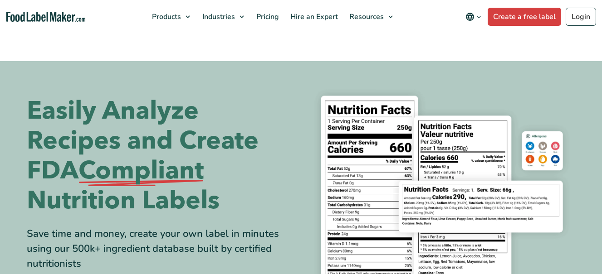 The width and height of the screenshot is (602, 274). Describe the element at coordinates (581, 17) in the screenshot. I see `a: Login` at that location.